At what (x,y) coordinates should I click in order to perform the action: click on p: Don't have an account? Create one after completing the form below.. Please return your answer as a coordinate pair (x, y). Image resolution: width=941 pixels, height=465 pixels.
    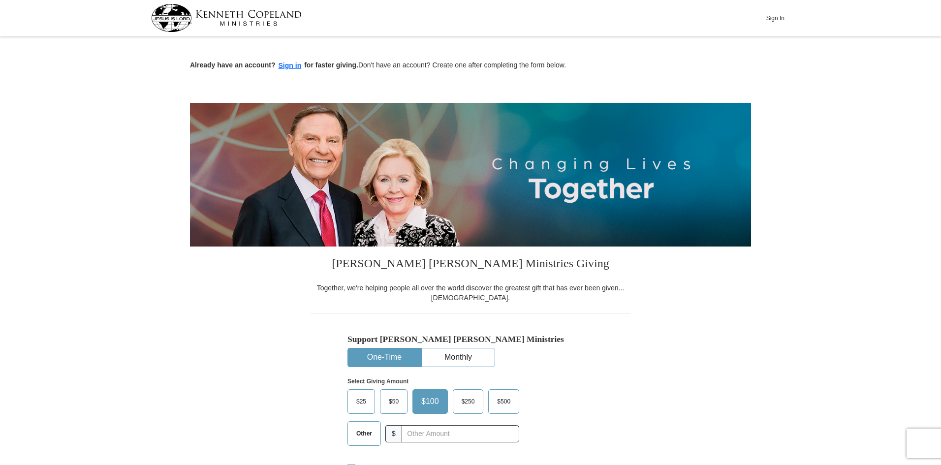
    Looking at the image, I should click on (471, 65).